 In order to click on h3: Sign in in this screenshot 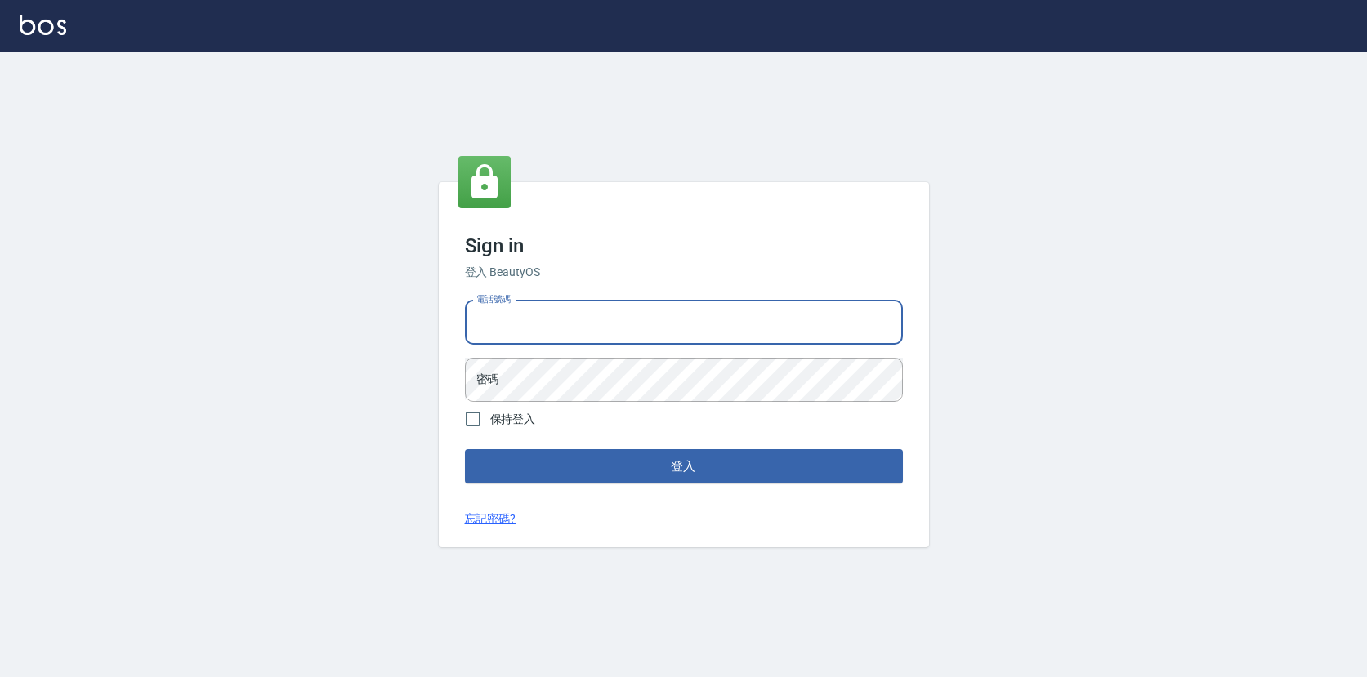, I will do `click(684, 246)`.